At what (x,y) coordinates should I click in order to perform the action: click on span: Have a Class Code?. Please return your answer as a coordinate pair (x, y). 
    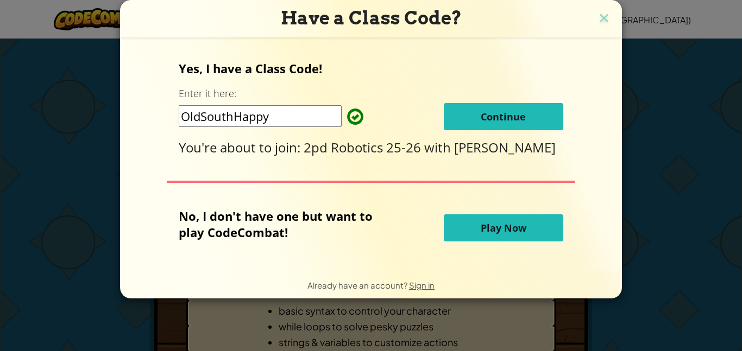
    Looking at the image, I should click on (371, 18).